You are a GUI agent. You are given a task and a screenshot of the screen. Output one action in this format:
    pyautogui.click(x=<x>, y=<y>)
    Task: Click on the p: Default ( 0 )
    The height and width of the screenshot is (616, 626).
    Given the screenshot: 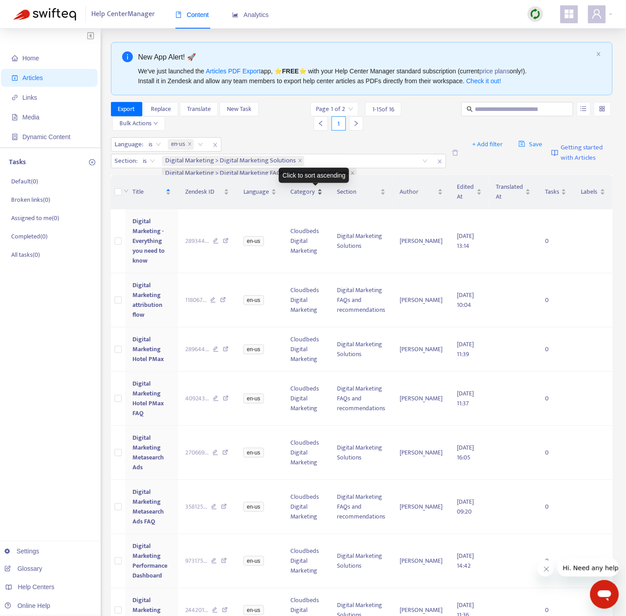 What is the action you would take?
    pyautogui.click(x=25, y=181)
    